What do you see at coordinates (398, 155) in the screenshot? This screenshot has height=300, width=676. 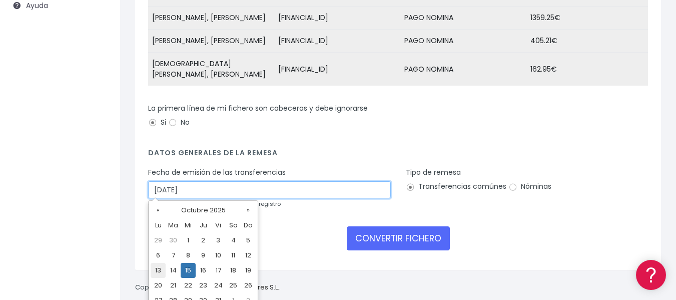 I see `h4: Datos generales de la remesa` at bounding box center [398, 155].